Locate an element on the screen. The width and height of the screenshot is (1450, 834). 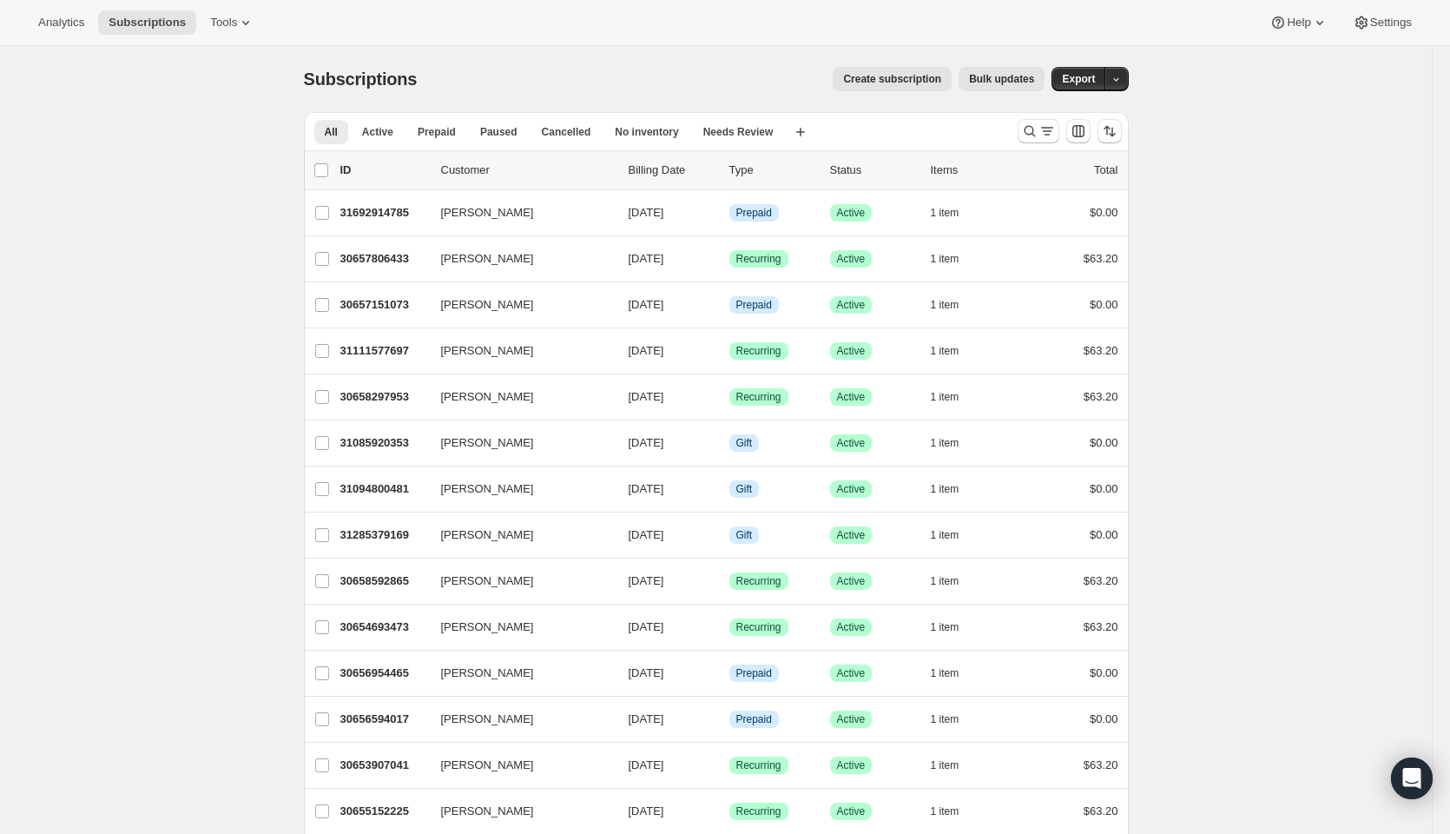
p: 30658297953 is located at coordinates (384, 397).